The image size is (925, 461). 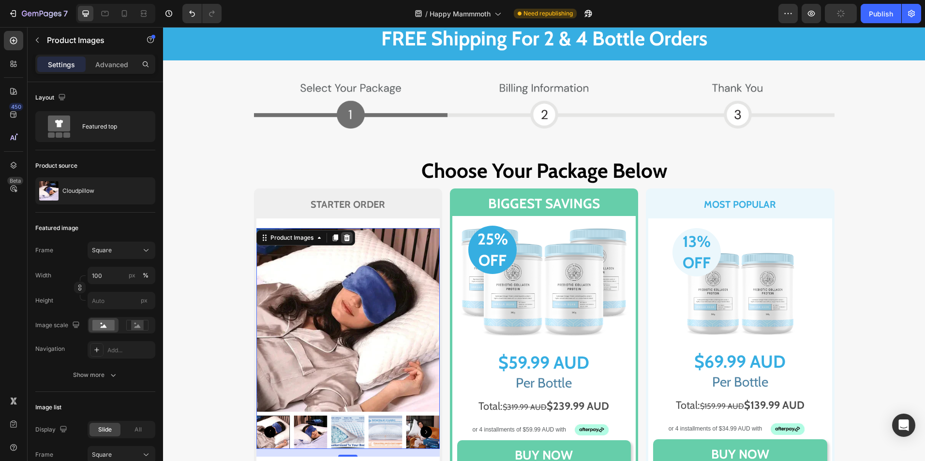 What do you see at coordinates (132, 276) in the screenshot?
I see `div: px` at bounding box center [132, 276].